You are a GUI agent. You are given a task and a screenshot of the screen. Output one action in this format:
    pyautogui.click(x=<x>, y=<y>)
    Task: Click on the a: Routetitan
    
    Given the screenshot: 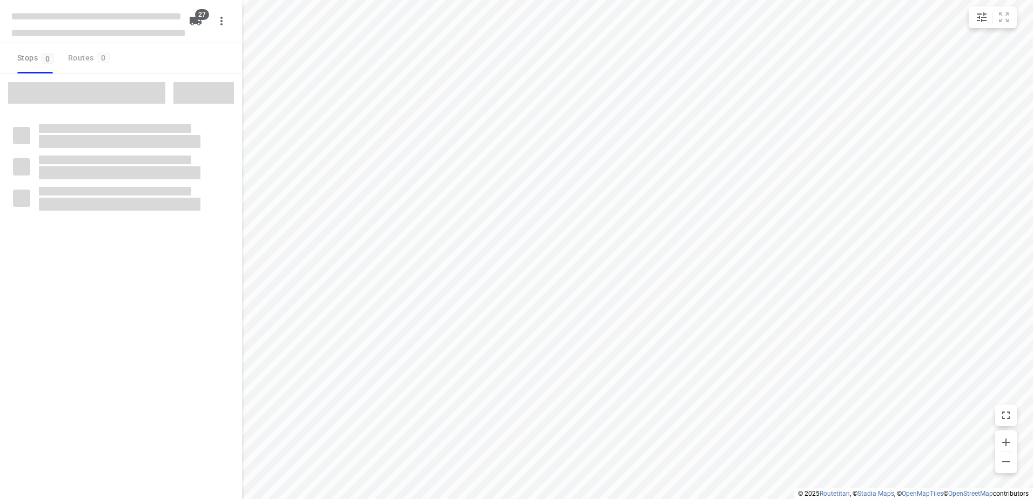 What is the action you would take?
    pyautogui.click(x=835, y=494)
    